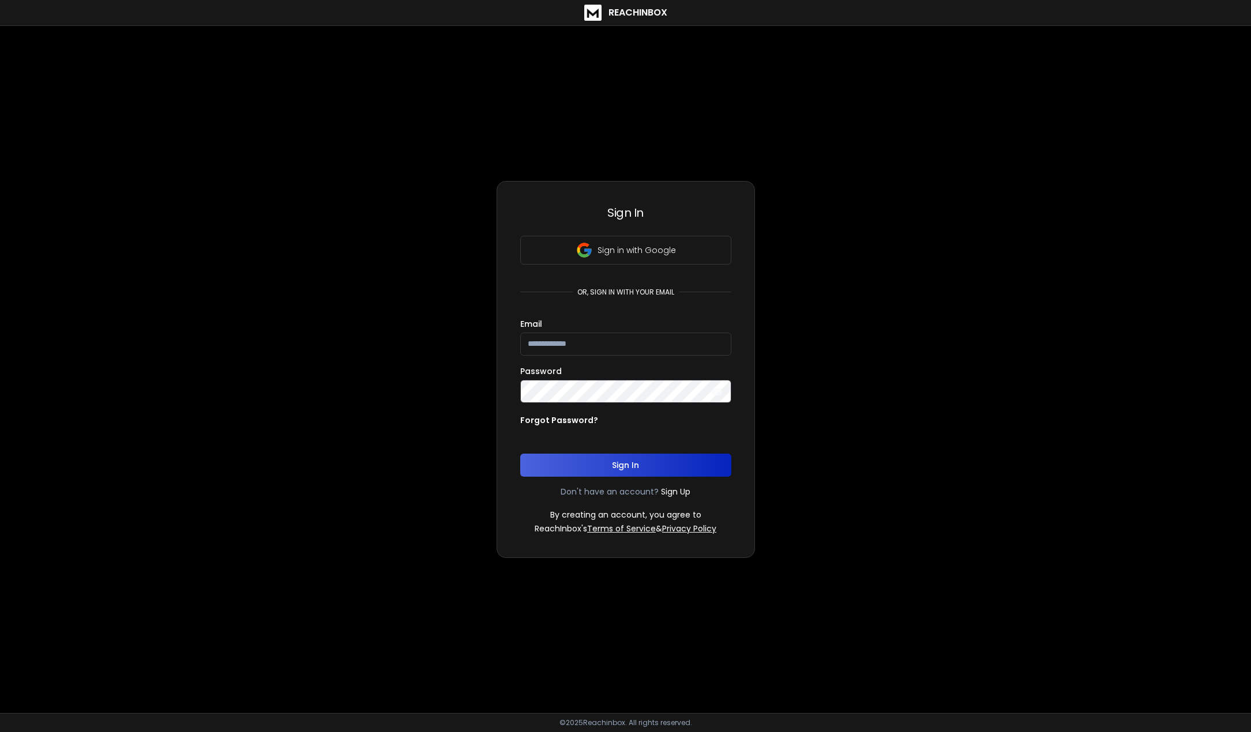  Describe the element at coordinates (689, 529) in the screenshot. I see `a: Privacy Policy` at that location.